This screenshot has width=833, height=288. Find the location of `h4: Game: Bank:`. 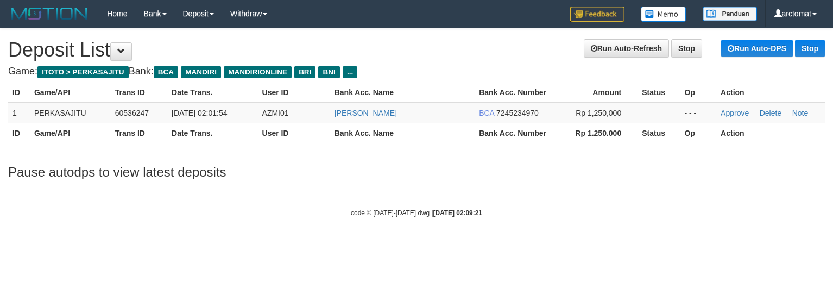

h4: Game: Bank: is located at coordinates (417, 72).